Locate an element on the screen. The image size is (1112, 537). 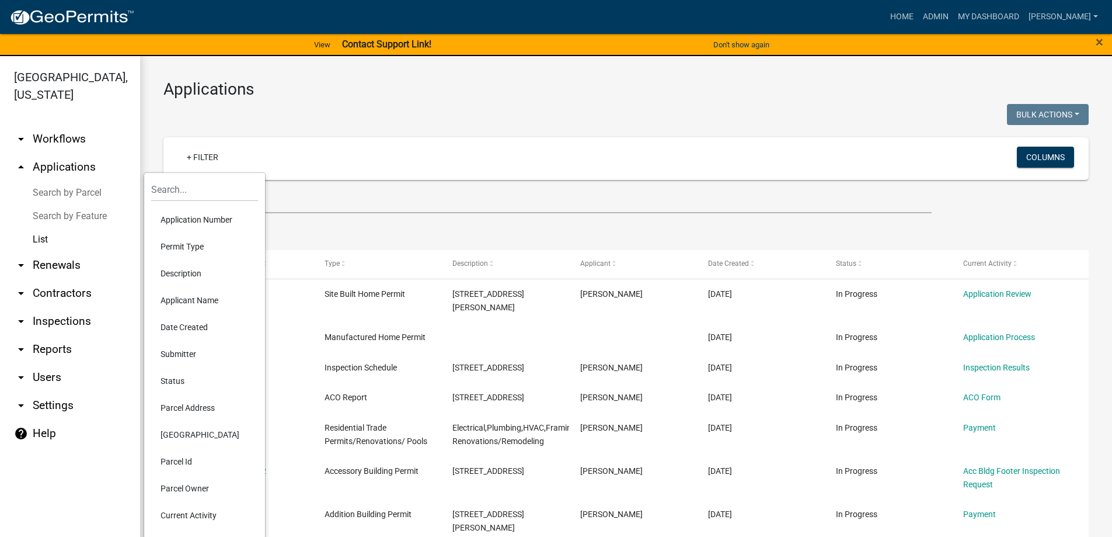
datatable-header-cell: Date Created is located at coordinates (761, 264).